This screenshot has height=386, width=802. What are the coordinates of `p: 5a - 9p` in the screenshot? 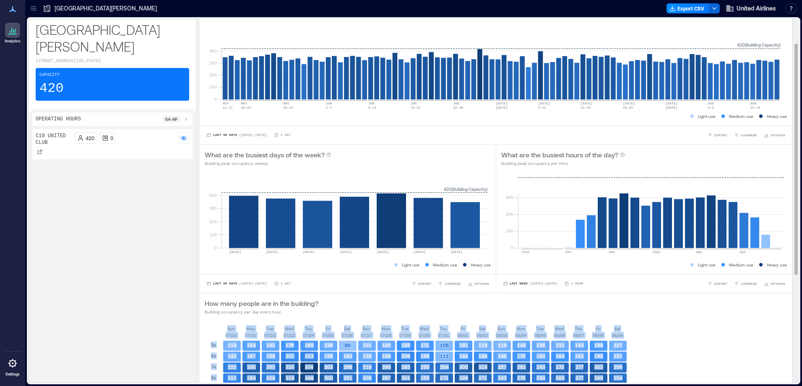 It's located at (171, 119).